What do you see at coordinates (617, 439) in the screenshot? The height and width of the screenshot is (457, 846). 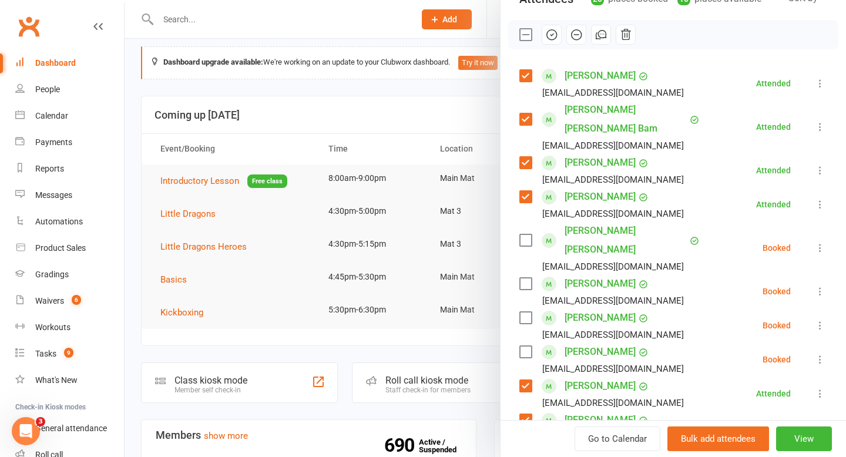 I see `a: Go to Calendar` at bounding box center [617, 439].